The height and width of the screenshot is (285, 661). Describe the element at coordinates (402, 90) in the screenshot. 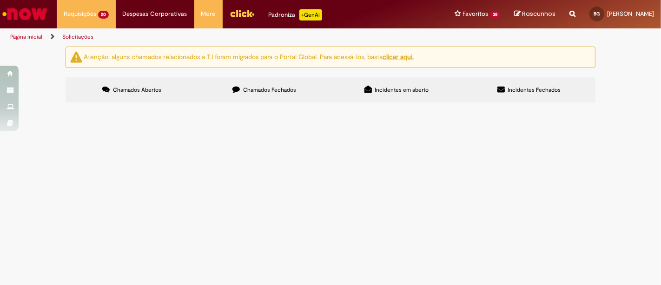

I see `span: Incidentes em aberto` at that location.